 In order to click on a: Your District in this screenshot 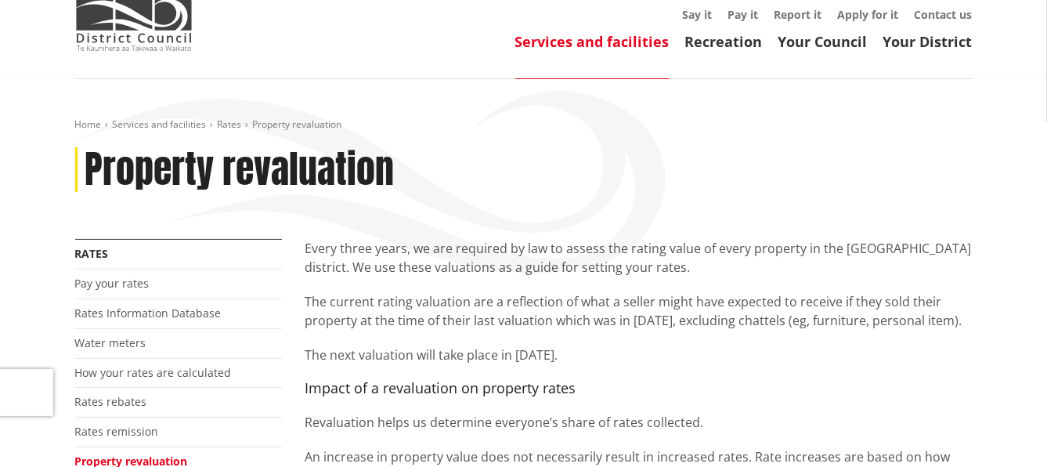, I will do `click(928, 41)`.